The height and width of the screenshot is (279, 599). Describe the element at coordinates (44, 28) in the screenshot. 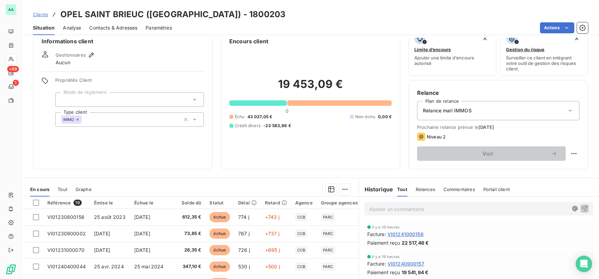

I see `span: Situation` at that location.